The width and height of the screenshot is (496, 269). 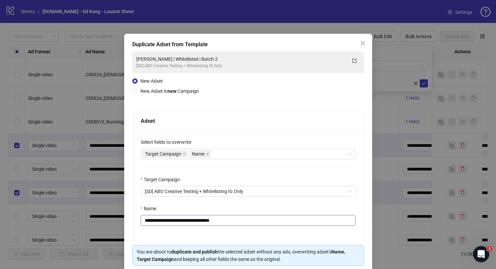 What do you see at coordinates (150, 208) in the screenshot?
I see `label: Name` at bounding box center [150, 208].